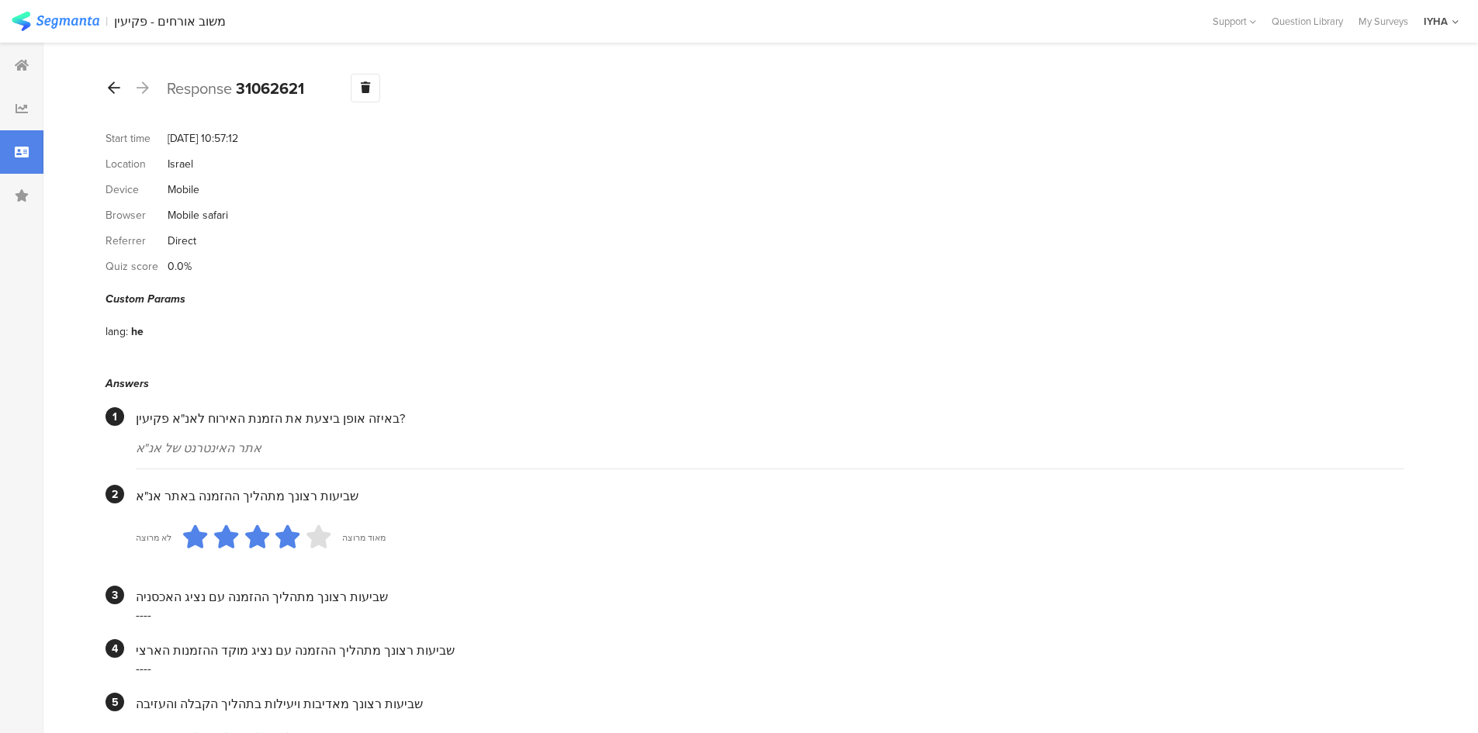 The height and width of the screenshot is (733, 1478). What do you see at coordinates (170, 21) in the screenshot?
I see `div: משוב אורחים - פקיעין` at bounding box center [170, 21].